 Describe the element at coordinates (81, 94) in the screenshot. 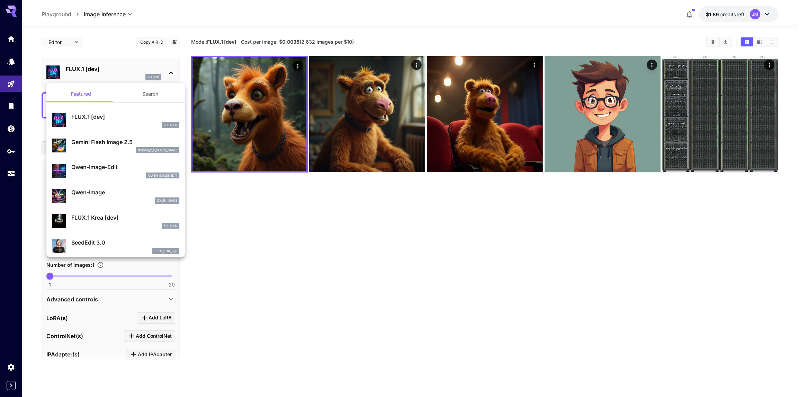

I see `button: Featured` at that location.